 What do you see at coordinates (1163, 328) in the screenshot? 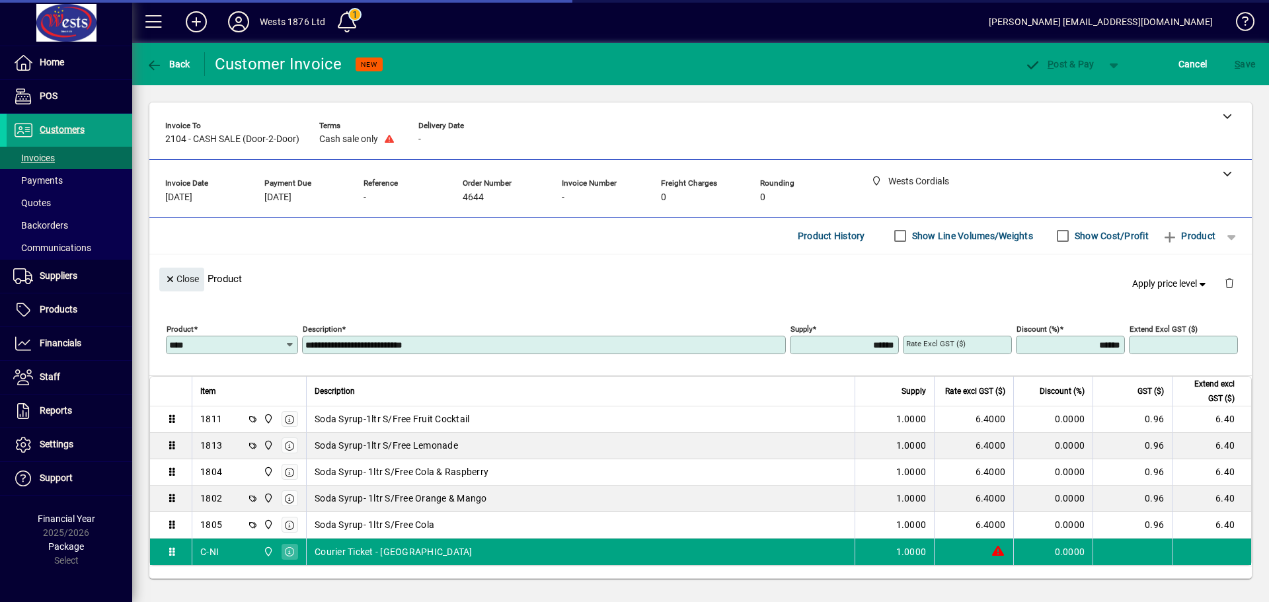
I see `mat-label: Extend excl GST ($)` at bounding box center [1163, 328].